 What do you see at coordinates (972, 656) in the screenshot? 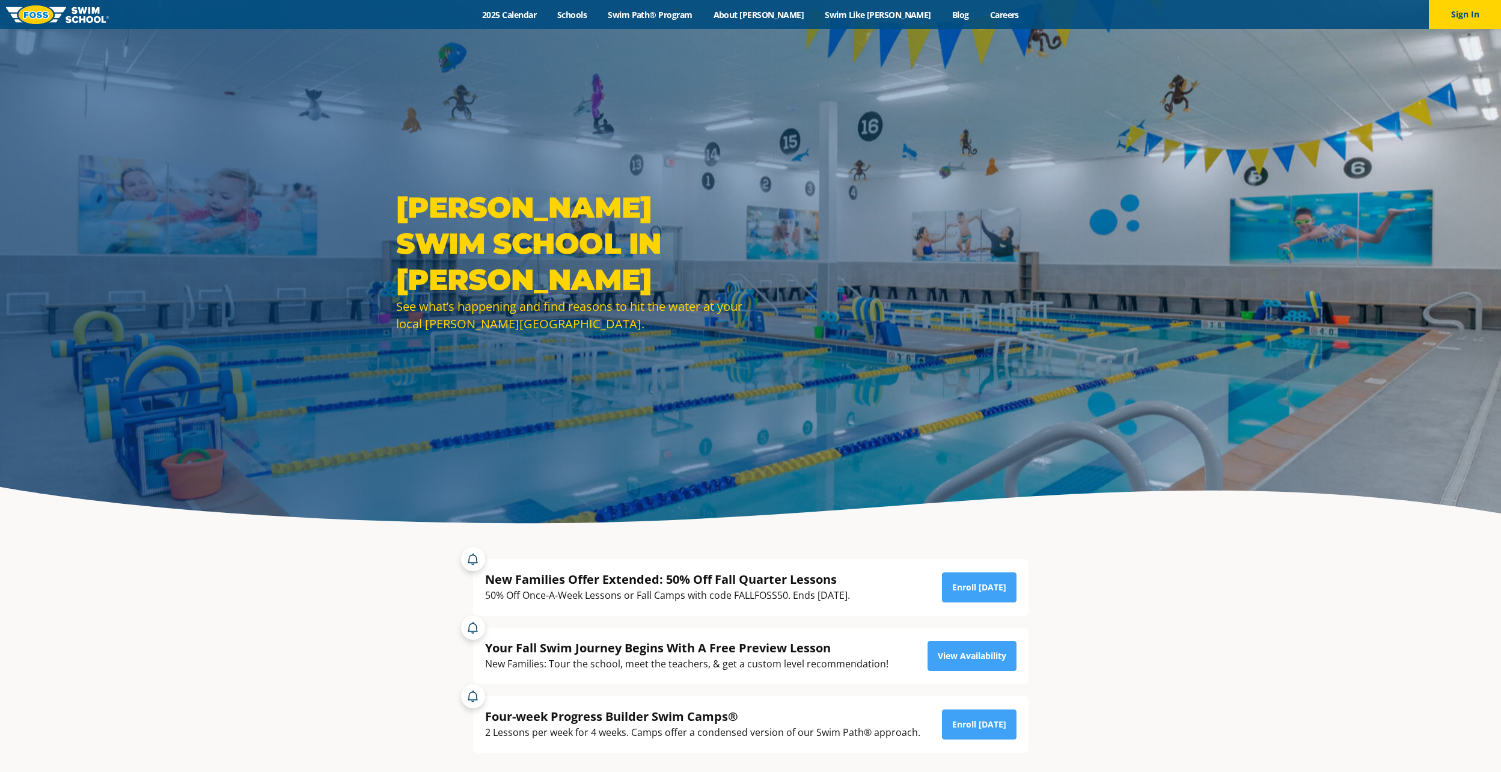
I see `a: View Availability` at bounding box center [972, 656].